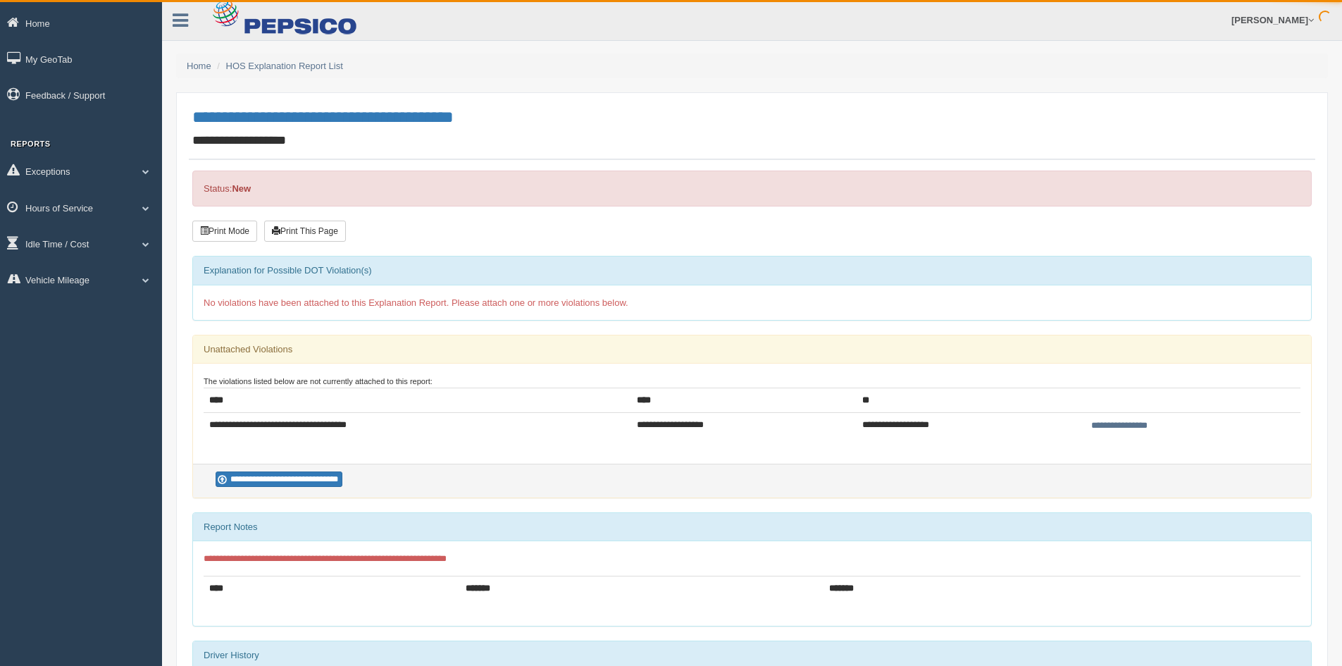 This screenshot has width=1342, height=666. Describe the element at coordinates (416, 302) in the screenshot. I see `span: No violations have been attached to this Explanation Report. Please attach one or more violations...` at that location.